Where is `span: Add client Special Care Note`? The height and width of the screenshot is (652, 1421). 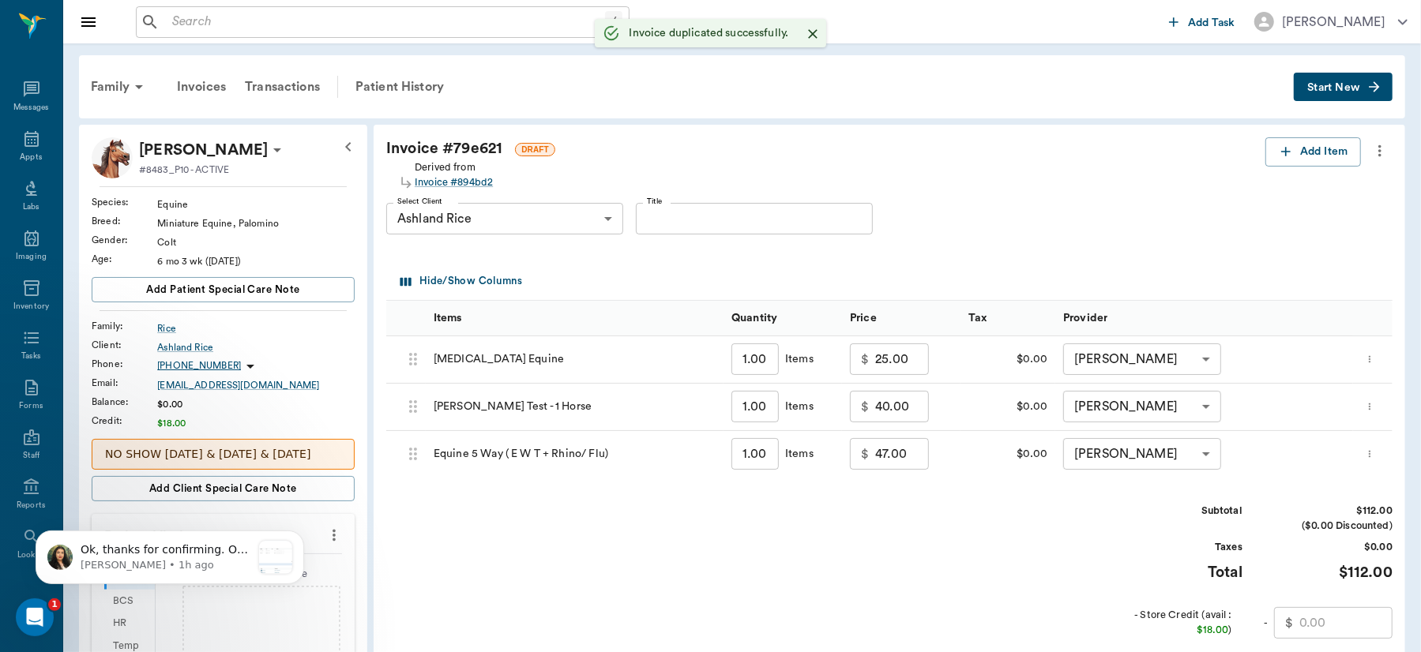
span: Add client Special Care Note is located at coordinates (223, 489).